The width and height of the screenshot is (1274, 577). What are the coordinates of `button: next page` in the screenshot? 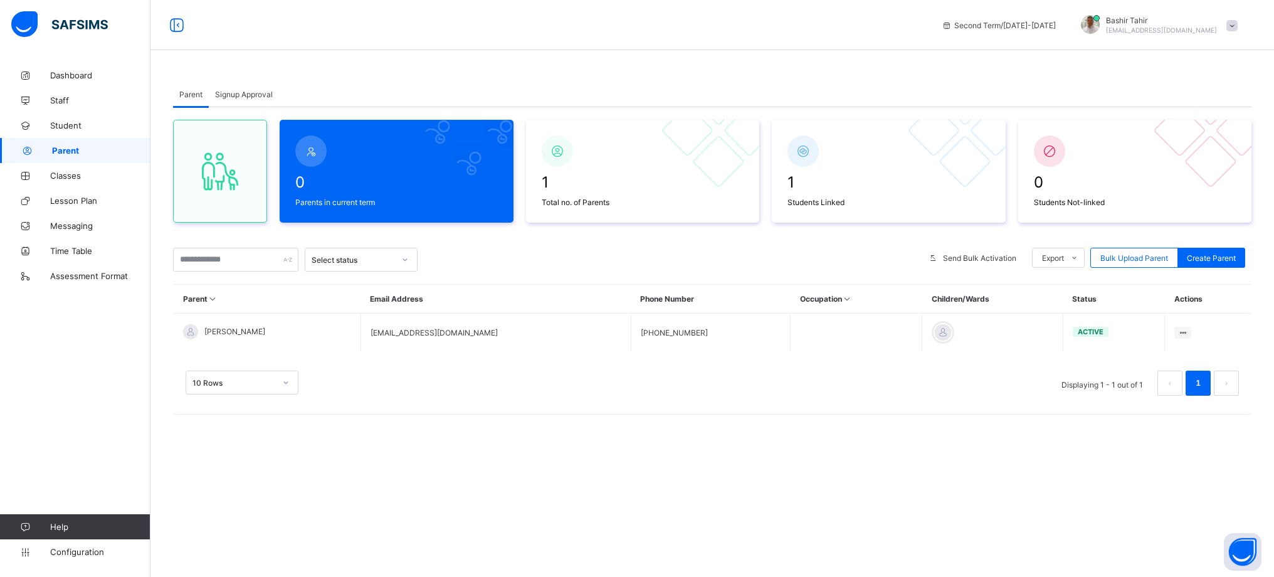 It's located at (1227, 383).